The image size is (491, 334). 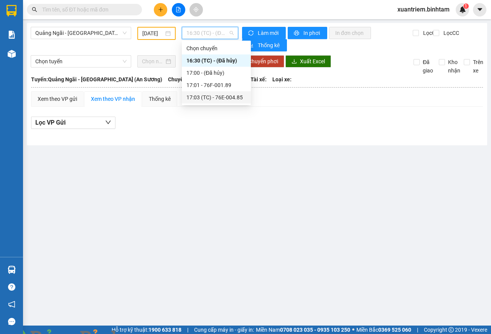 I want to click on button: file-add, so click(x=178, y=10).